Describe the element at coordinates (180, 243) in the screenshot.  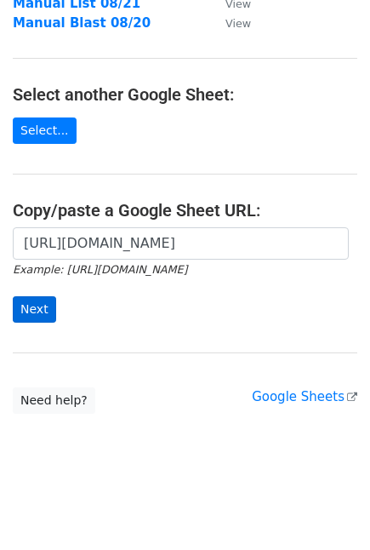
I see `input: Paste your Google Sheet URL here` at that location.